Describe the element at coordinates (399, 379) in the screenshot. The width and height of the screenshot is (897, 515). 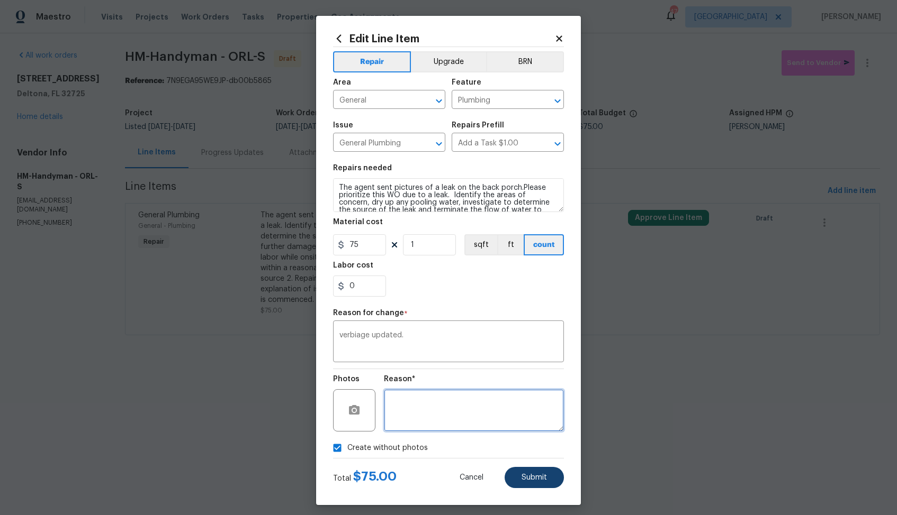
I see `h5: Reason*` at that location.